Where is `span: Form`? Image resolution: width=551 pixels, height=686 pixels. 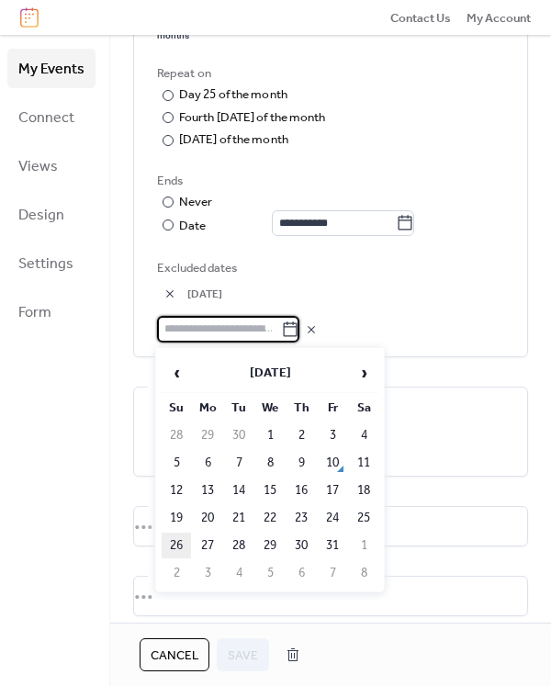
span: Form is located at coordinates (35, 312).